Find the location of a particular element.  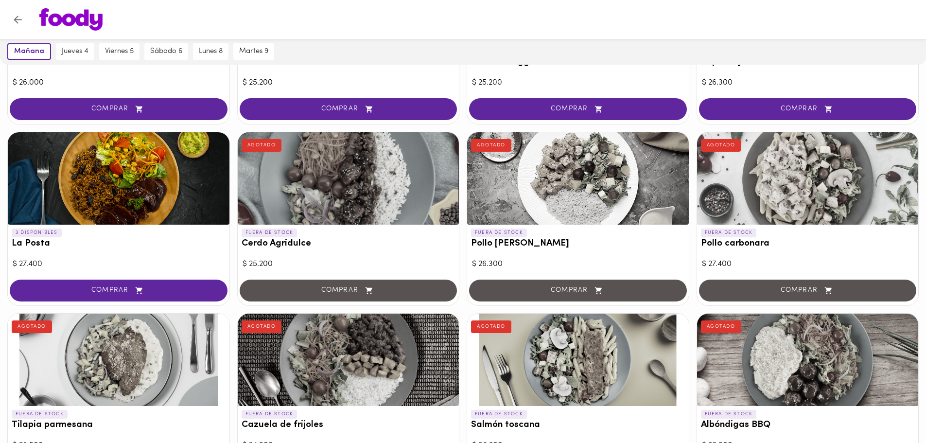

img: logo.png is located at coordinates (71, 19).